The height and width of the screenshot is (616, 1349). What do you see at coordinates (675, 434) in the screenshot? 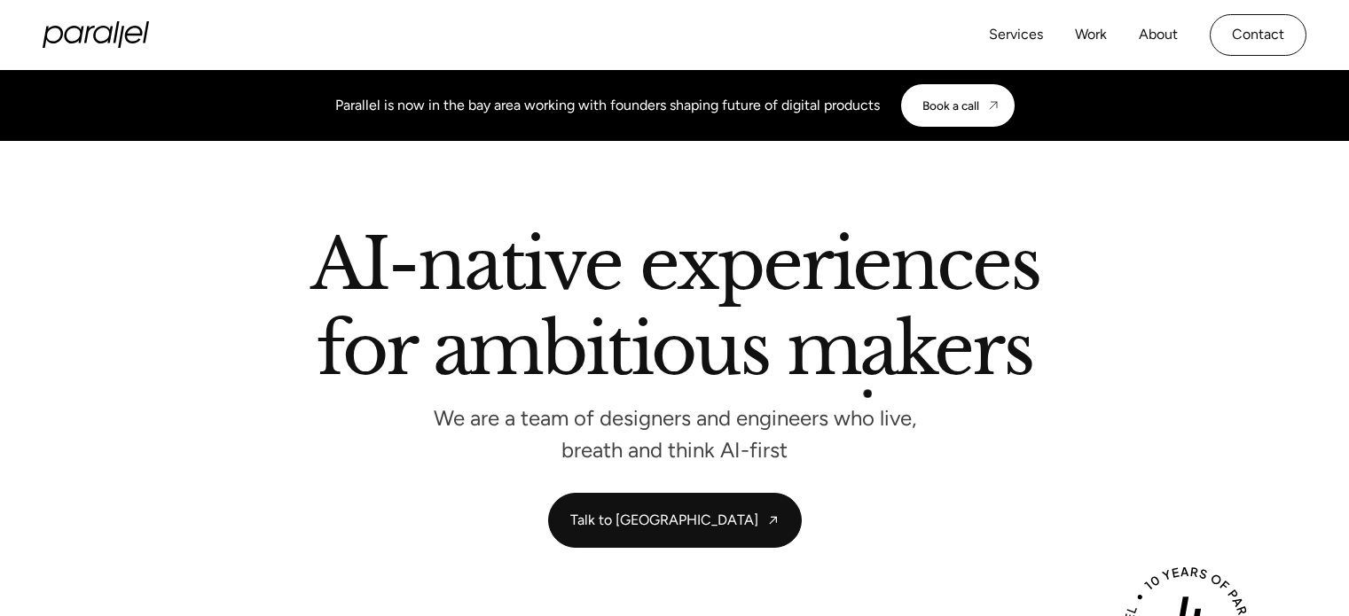
I see `p: We are a team of designers and engineers who live, breath and think AI-first` at bounding box center [675, 434].